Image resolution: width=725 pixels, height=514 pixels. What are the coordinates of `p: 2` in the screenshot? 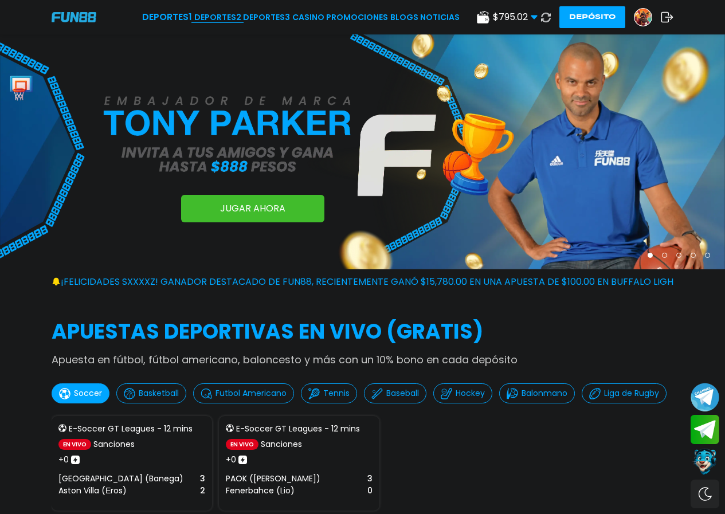 It's located at (202, 490).